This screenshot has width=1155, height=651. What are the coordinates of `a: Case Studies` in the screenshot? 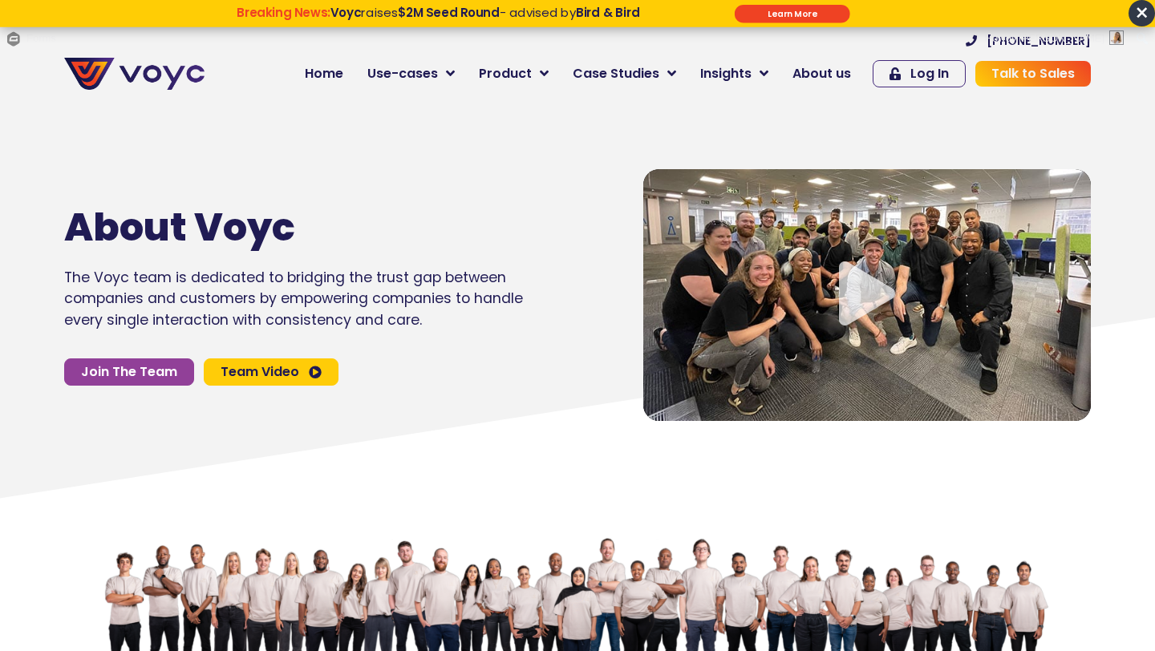 It's located at (624, 74).